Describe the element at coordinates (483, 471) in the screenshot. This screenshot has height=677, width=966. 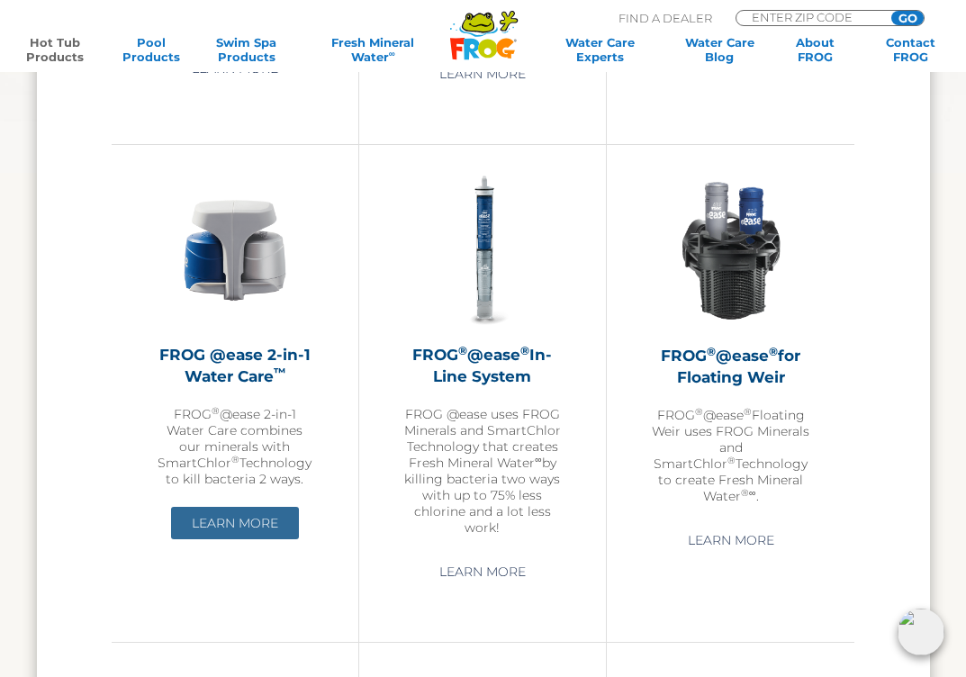
I see `p: FROG @ease uses FROG Minerals and SmartChlor Technology that creates Fresh Mineral Water by killi...` at that location.